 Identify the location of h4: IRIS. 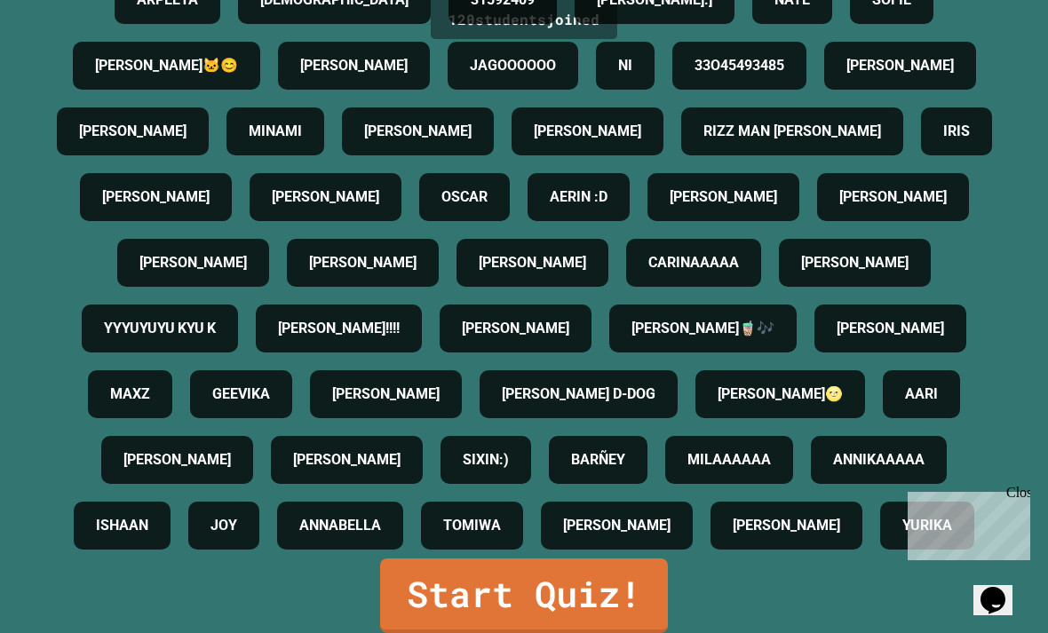
(956, 131).